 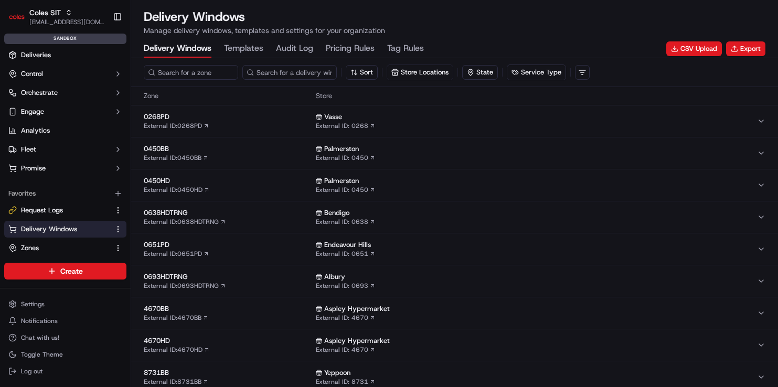 What do you see at coordinates (84, 115) in the screenshot?
I see `div: We're available if you need us!` at bounding box center [84, 115].